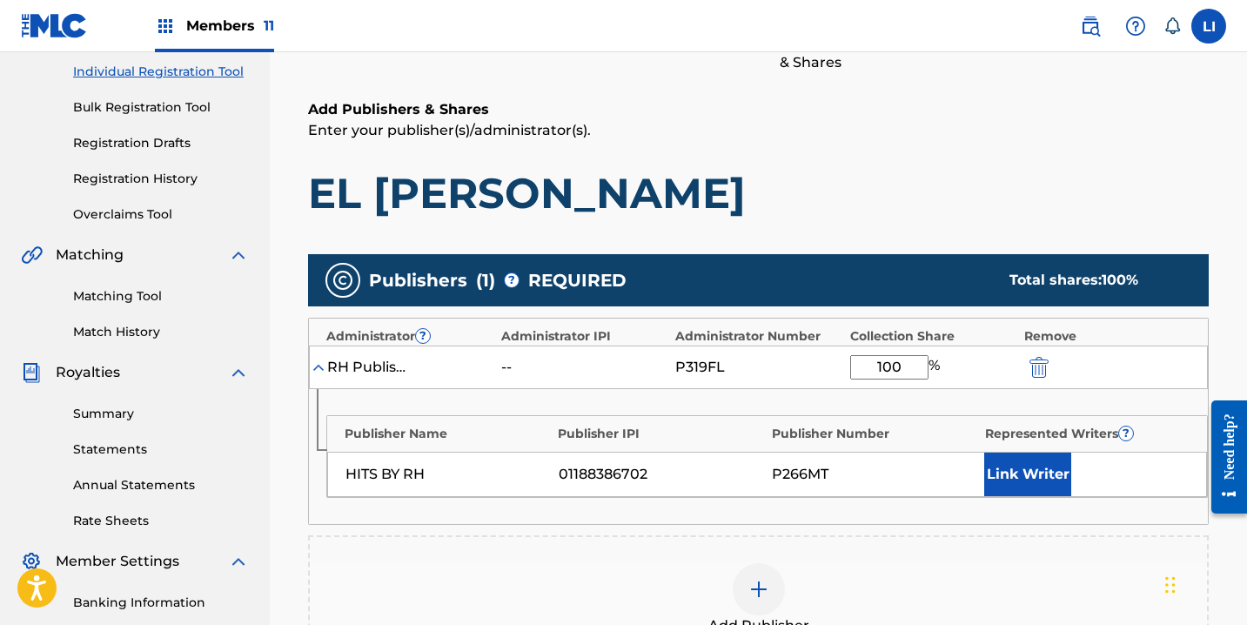  What do you see at coordinates (485, 280) in the screenshot?
I see `span: ( 1 )` at bounding box center [485, 280].